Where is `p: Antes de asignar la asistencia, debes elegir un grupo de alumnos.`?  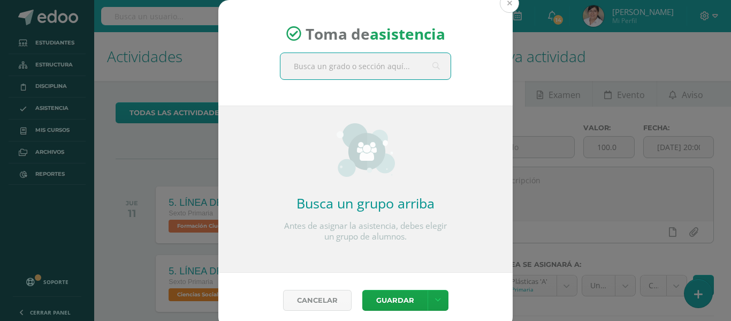
p: Antes de asignar la asistencia, debes elegir un grupo de alumnos. is located at coordinates (366, 231).